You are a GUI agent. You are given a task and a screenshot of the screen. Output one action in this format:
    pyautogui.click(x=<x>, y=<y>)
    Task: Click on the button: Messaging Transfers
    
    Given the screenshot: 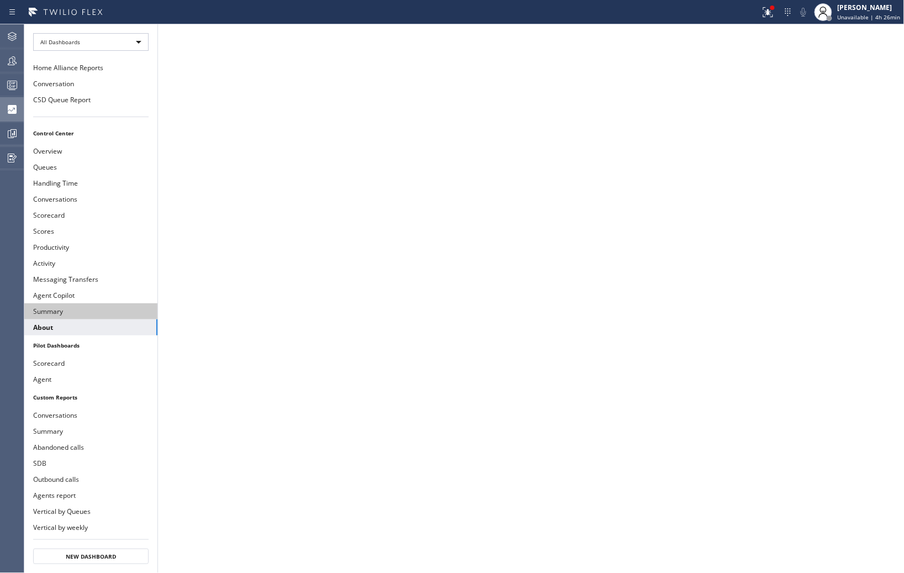 What is the action you would take?
    pyautogui.click(x=91, y=279)
    